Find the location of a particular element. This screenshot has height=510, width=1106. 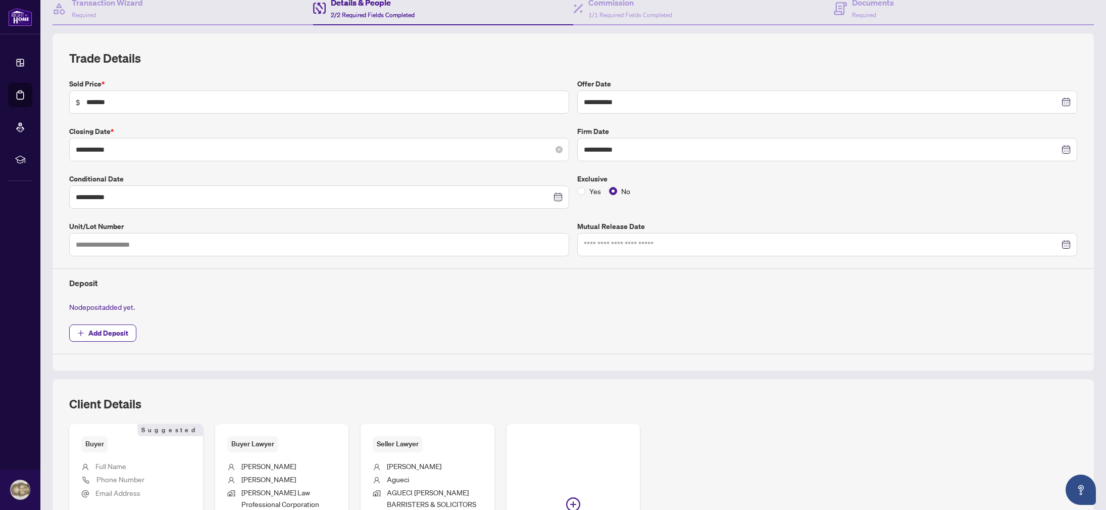

span: 2/2 Required Fields Completed is located at coordinates (373, 15).